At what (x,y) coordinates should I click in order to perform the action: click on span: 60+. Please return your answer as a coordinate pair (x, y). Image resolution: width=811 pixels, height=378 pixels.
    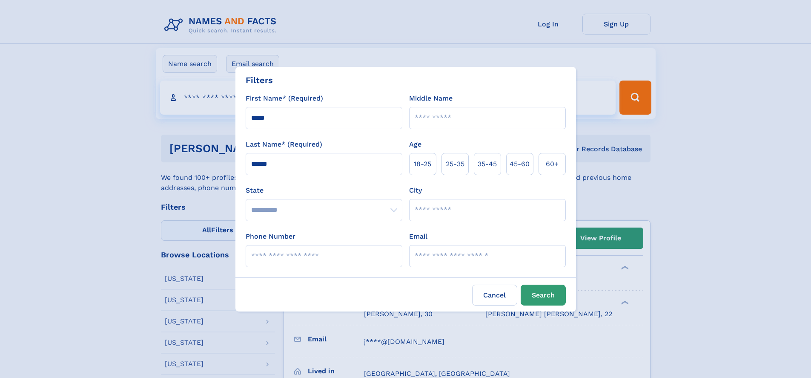
    Looking at the image, I should click on (552, 164).